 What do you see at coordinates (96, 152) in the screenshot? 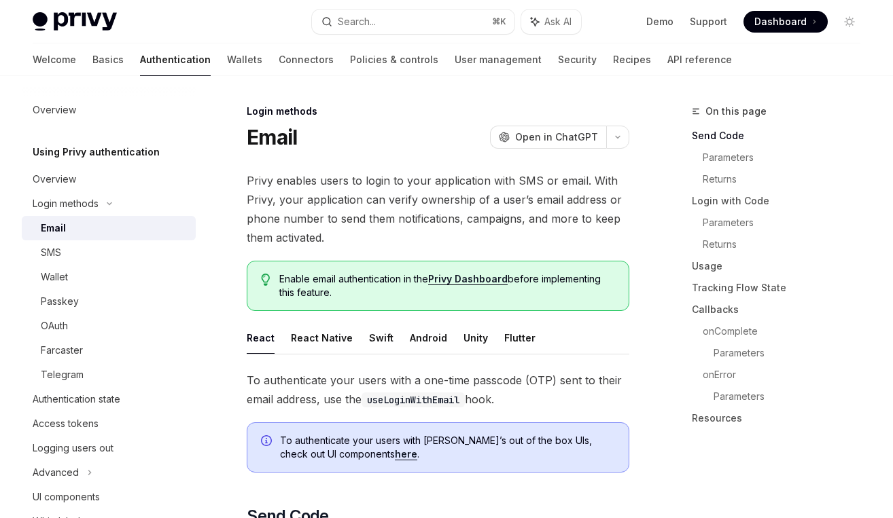
I see `h5: Using Privy authentication` at bounding box center [96, 152].